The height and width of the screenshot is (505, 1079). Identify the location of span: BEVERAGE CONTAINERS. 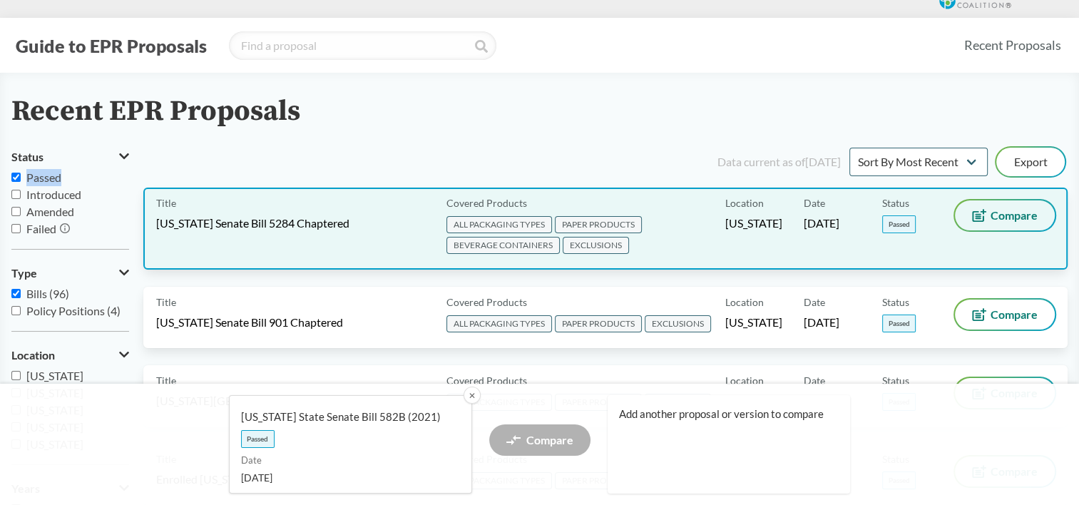
(503, 245).